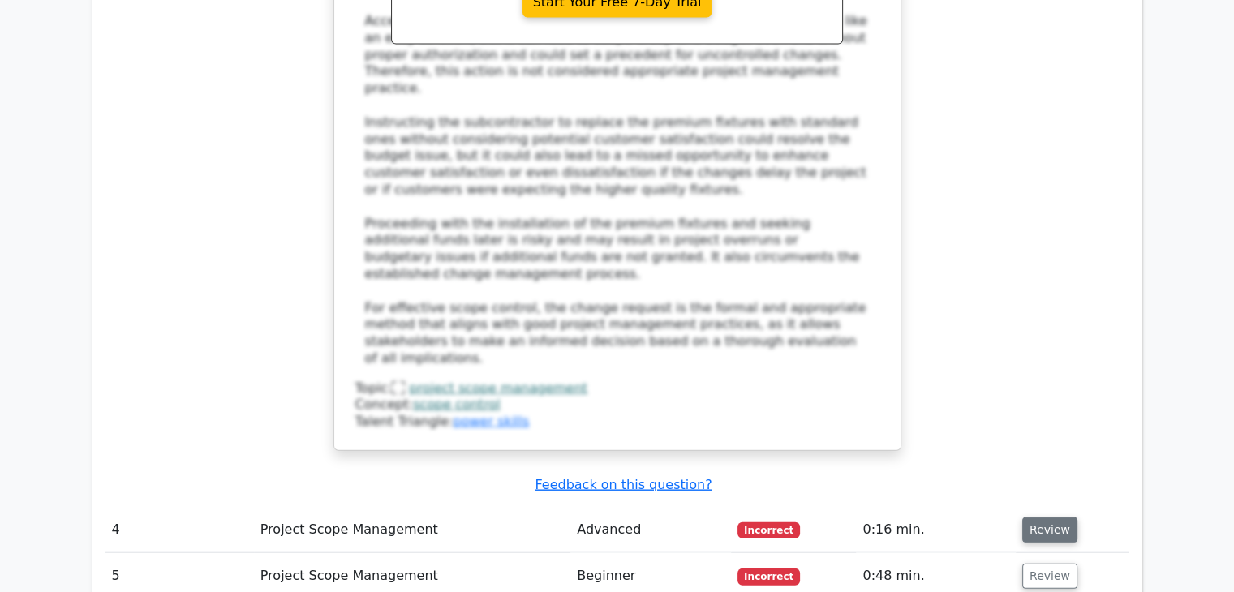 This screenshot has width=1234, height=592. What do you see at coordinates (412, 530) in the screenshot?
I see `td: Project Scope Management` at bounding box center [412, 530].